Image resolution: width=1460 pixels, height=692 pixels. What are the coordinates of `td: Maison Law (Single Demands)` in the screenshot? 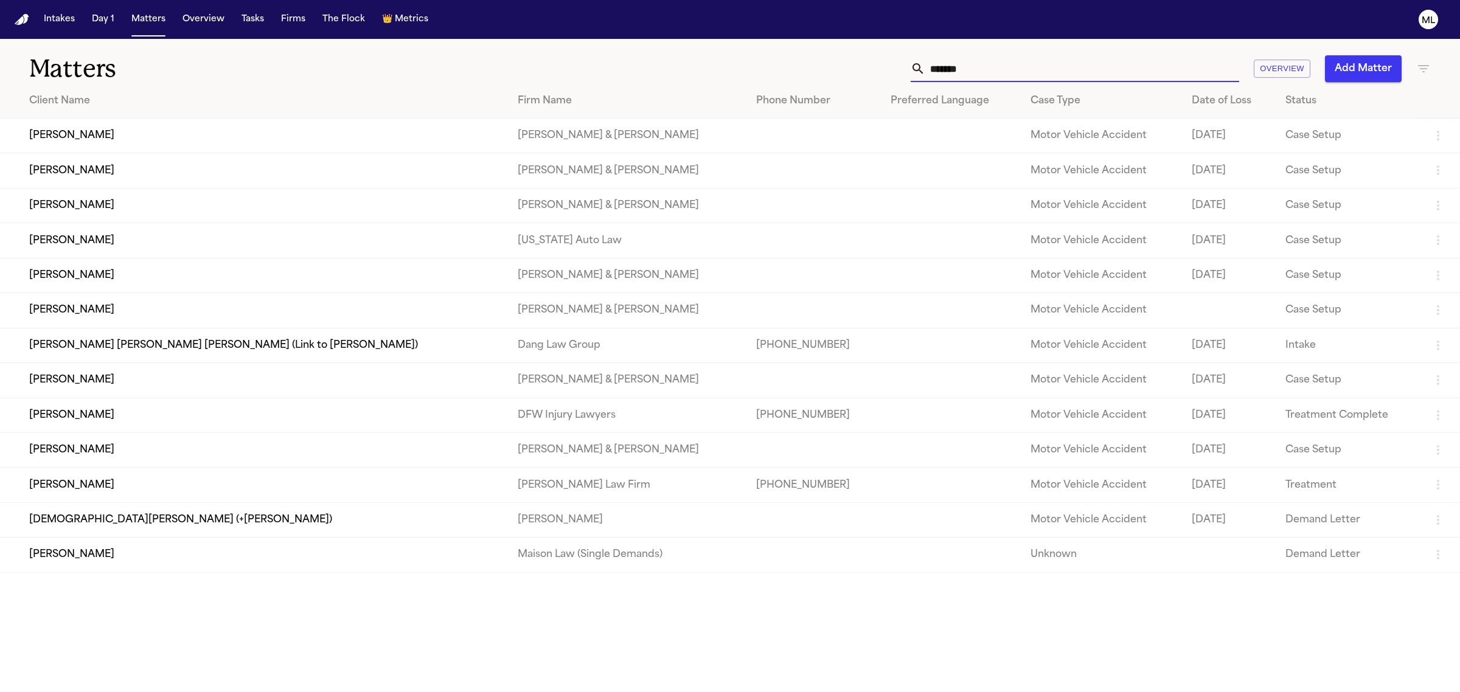 It's located at (627, 555).